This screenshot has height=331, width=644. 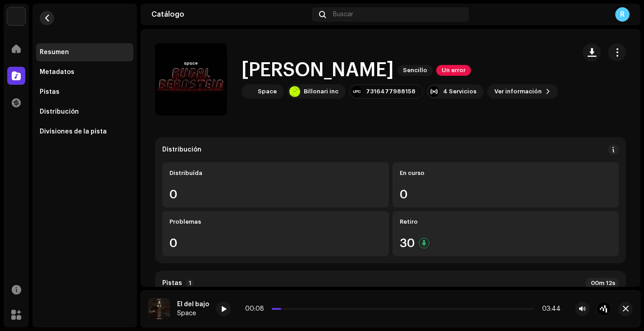 What do you see at coordinates (460, 92) in the screenshot?
I see `div: 4 Servicios` at bounding box center [460, 92].